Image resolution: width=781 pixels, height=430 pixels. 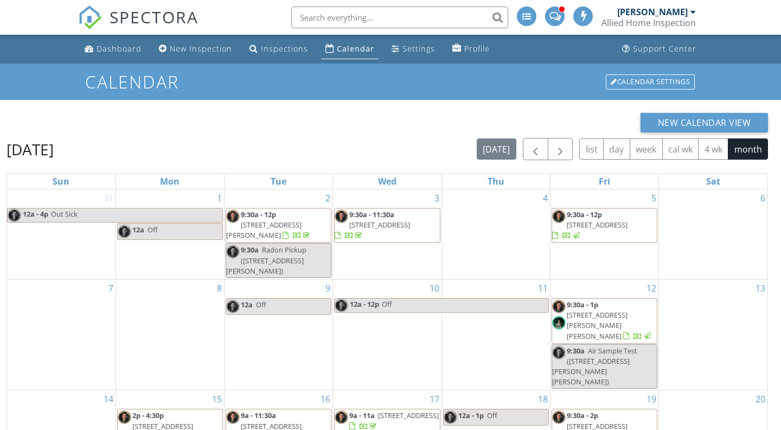 I want to click on div: Inspections, so click(x=284, y=48).